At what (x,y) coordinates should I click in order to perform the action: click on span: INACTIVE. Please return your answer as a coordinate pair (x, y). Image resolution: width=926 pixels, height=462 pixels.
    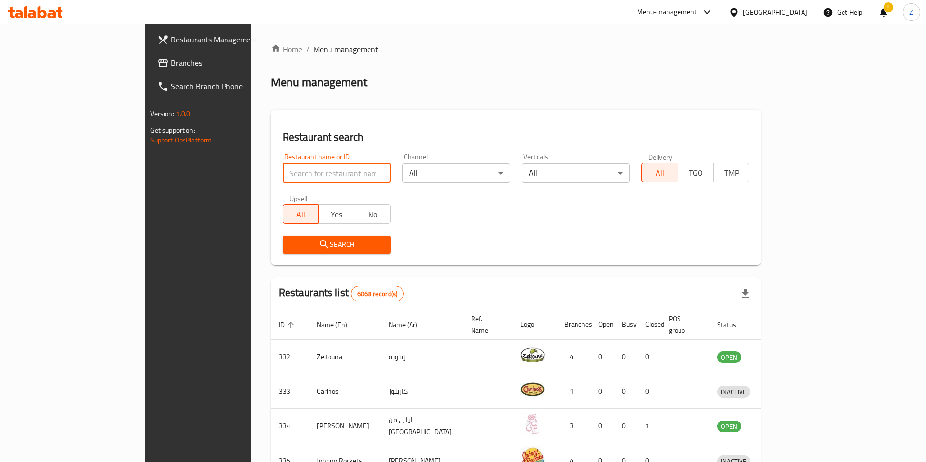
    Looking at the image, I should click on (733, 392).